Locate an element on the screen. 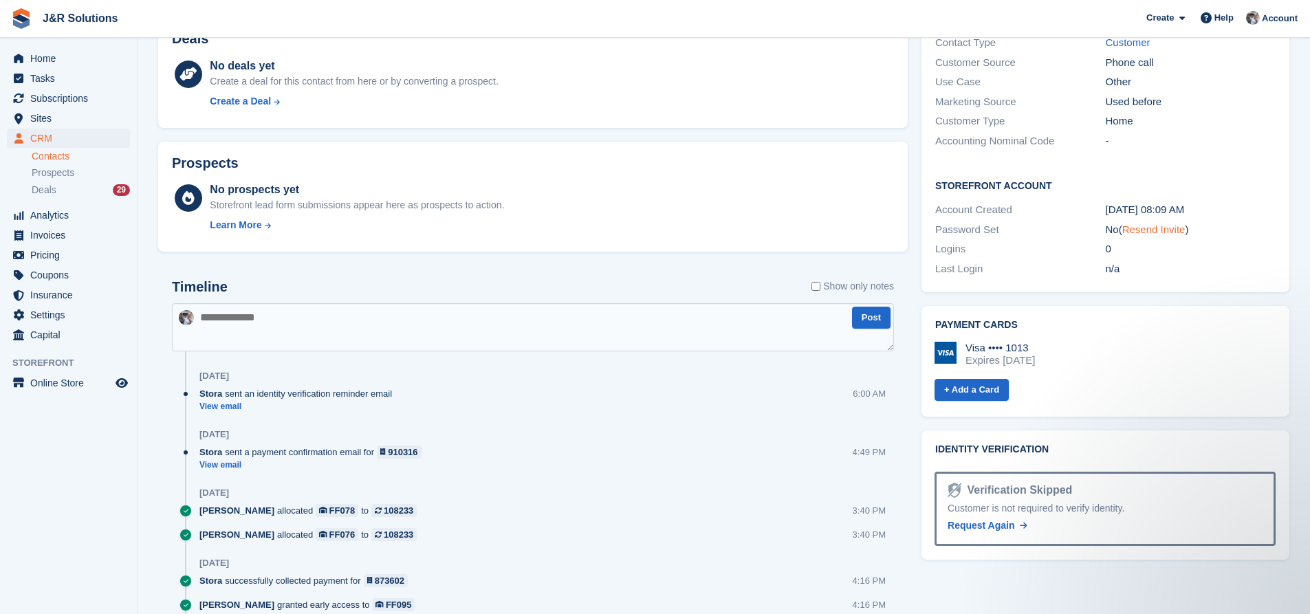  div: Home is located at coordinates (1191, 121).